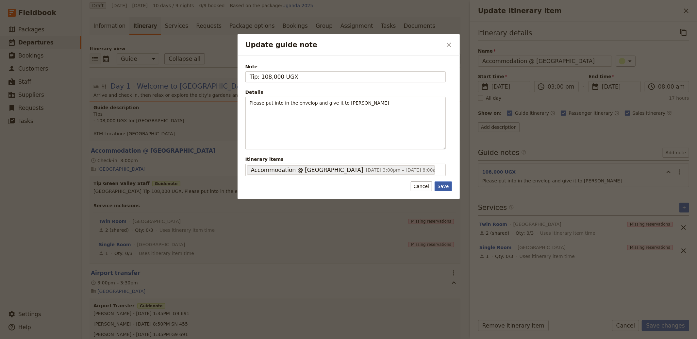  What do you see at coordinates (344, 45) in the screenshot?
I see `h2: Update guide note` at bounding box center [344, 45].